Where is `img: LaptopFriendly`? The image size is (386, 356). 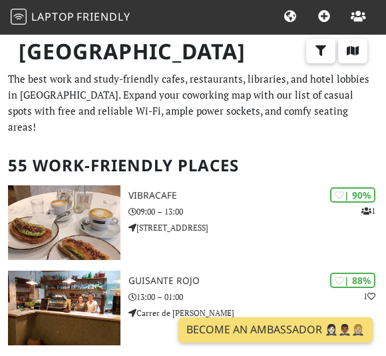
img: LaptopFriendly is located at coordinates (19, 17).